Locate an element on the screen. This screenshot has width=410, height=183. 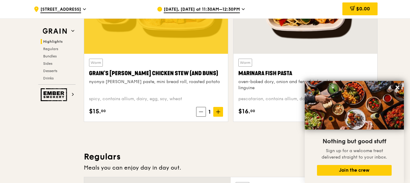
span: $16. is located at coordinates (244, 112).